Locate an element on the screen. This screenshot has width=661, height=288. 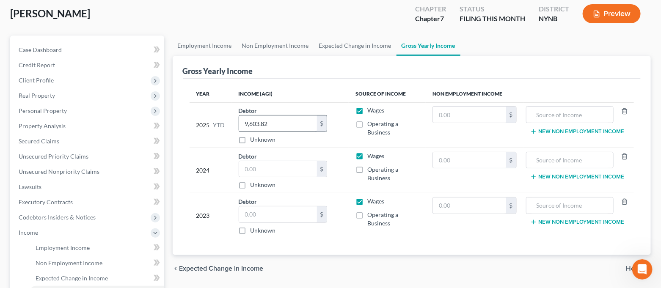
th: Income (AGI) is located at coordinates (290, 94).